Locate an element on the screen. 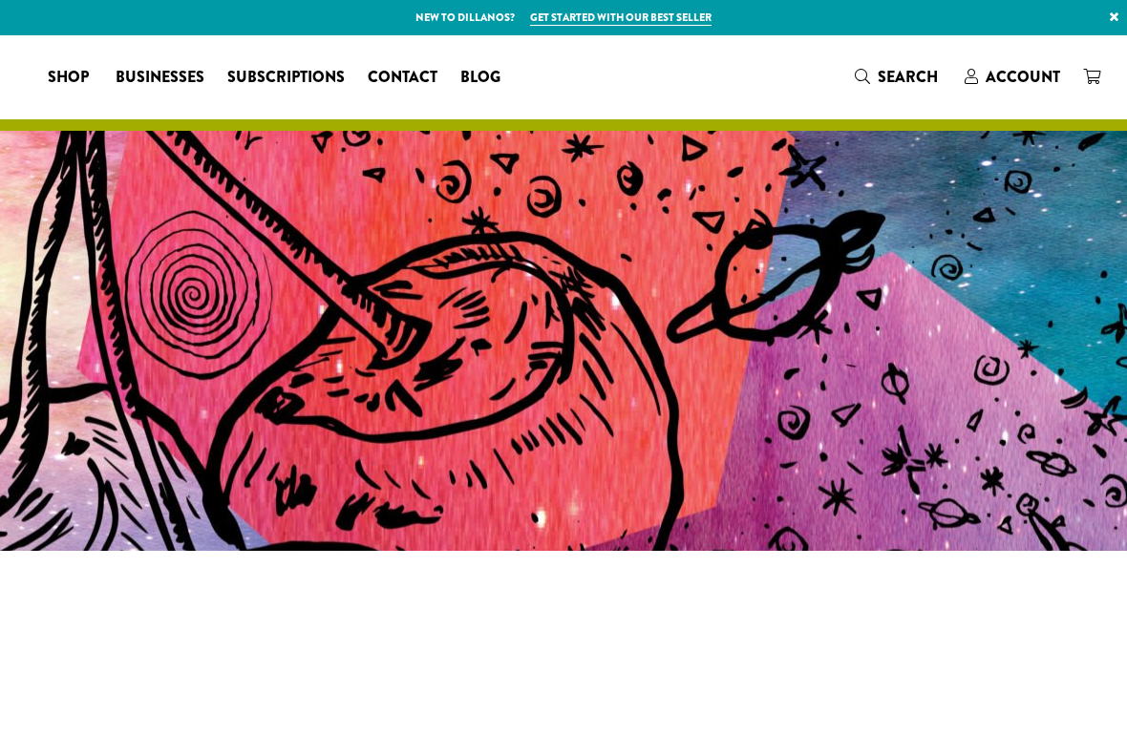  span: Blog is located at coordinates (480, 77).